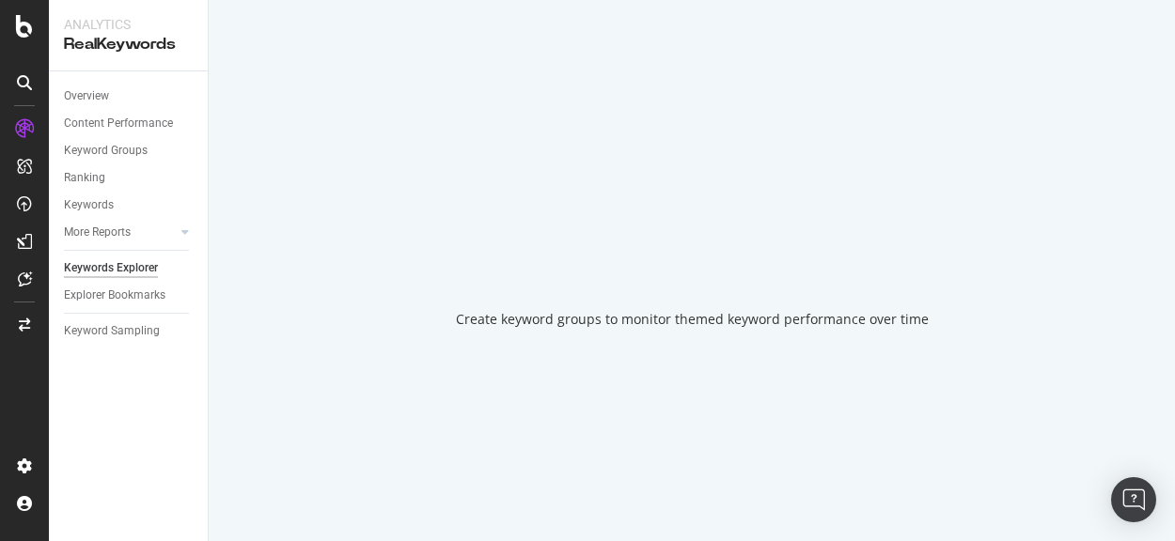 The width and height of the screenshot is (1175, 541). What do you see at coordinates (105, 150) in the screenshot?
I see `div: Keyword Groups` at bounding box center [105, 150].